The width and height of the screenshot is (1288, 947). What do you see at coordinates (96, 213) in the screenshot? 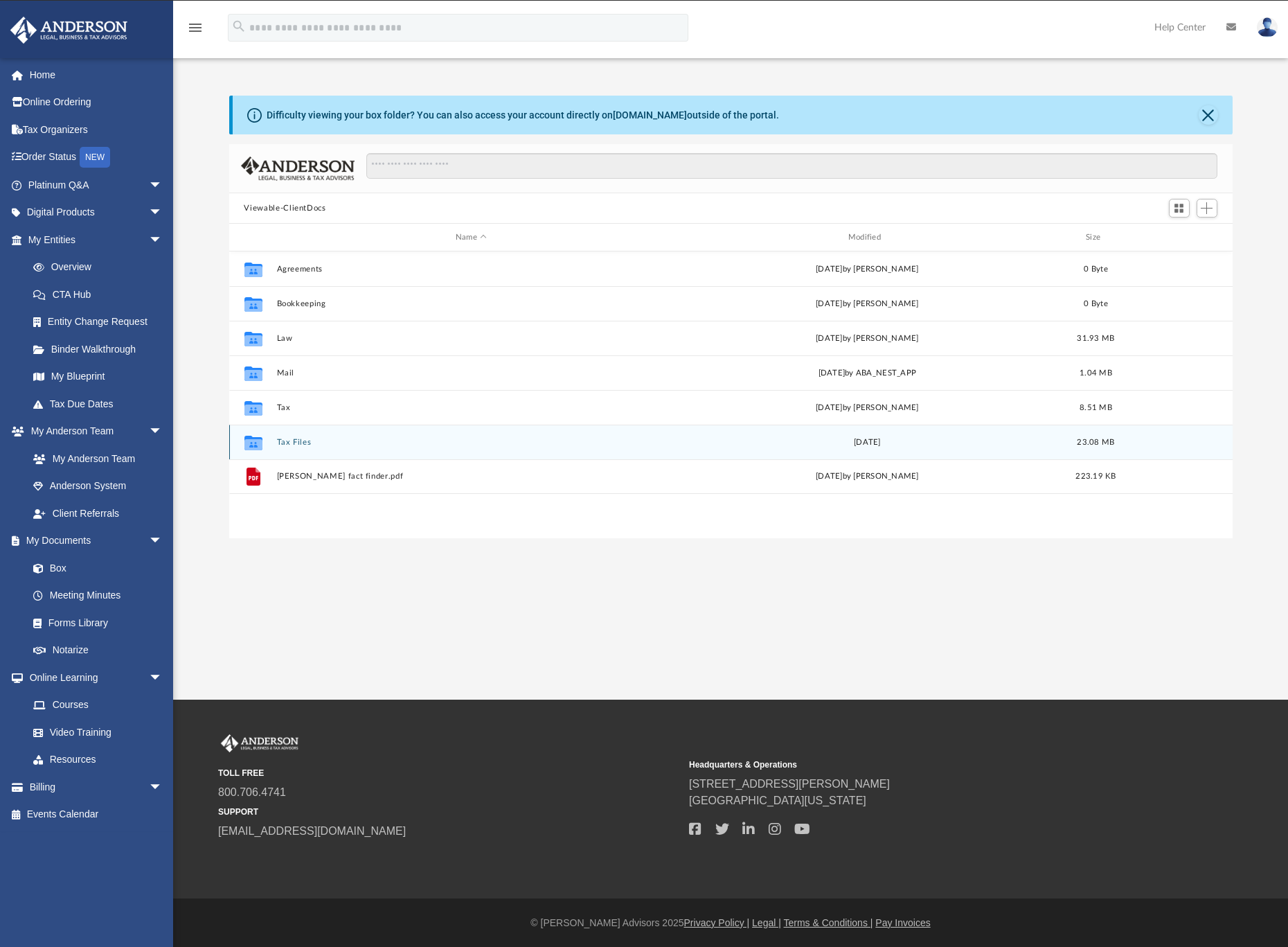
I see `a: Digital Productsarrow_drop_down` at bounding box center [96, 213].